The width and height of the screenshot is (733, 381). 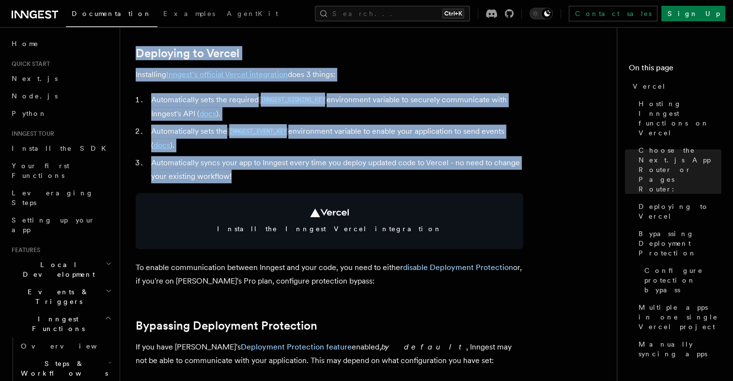 What do you see at coordinates (678, 118) in the screenshot?
I see `a: Hosting Inngest functions on Vercel` at bounding box center [678, 118].